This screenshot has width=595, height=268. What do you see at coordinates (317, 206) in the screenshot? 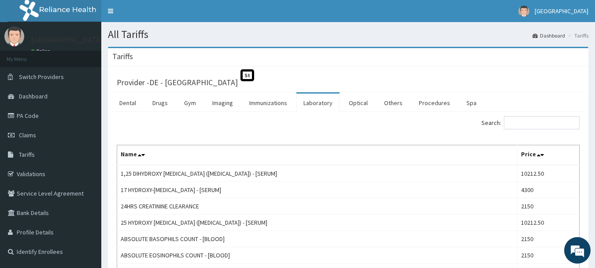
I see `td: 24HRS CREATININE CLEARANCE` at bounding box center [317, 206].